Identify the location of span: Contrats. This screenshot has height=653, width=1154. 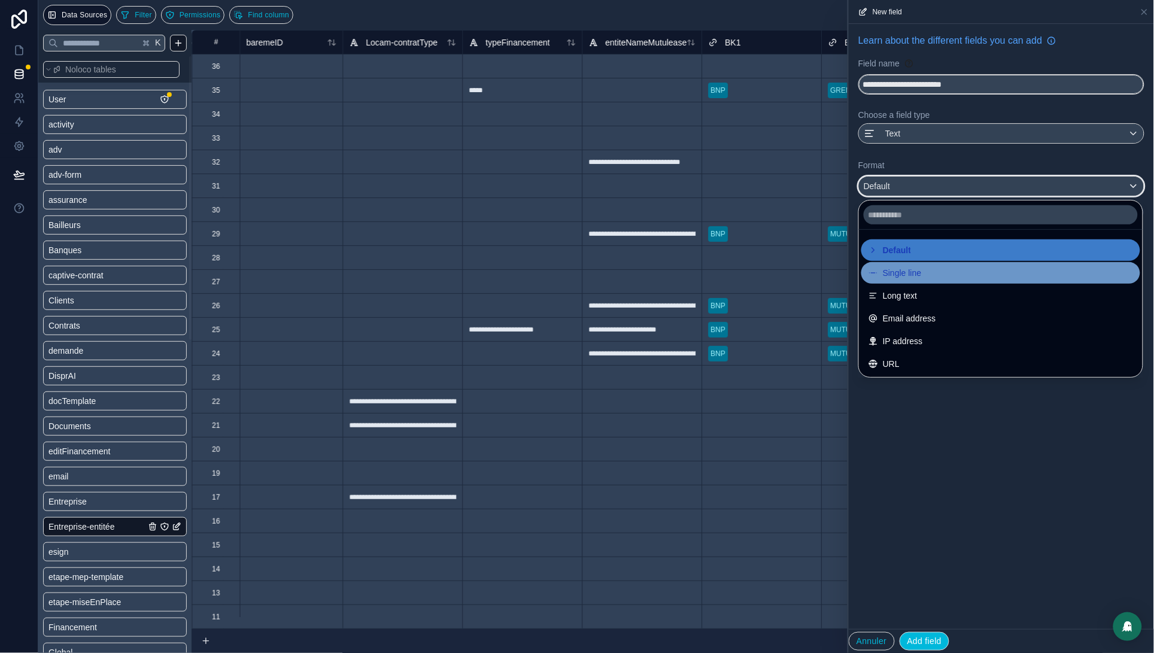
(64, 325).